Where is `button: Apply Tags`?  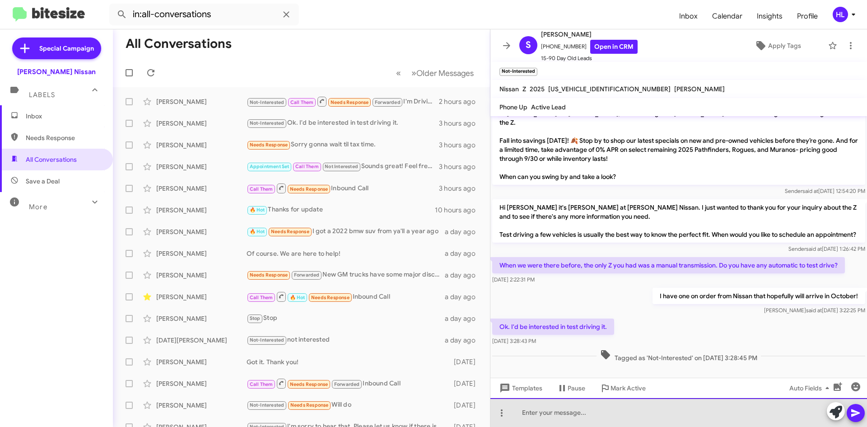 button: Apply Tags is located at coordinates (777, 46).